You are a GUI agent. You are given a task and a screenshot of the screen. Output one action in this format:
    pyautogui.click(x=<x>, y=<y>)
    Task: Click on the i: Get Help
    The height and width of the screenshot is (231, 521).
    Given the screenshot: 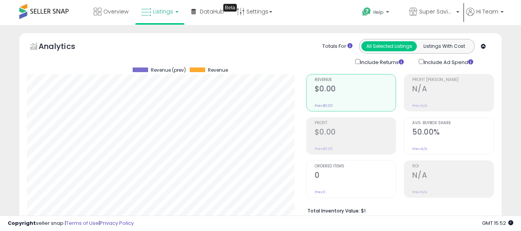 What is the action you would take?
    pyautogui.click(x=366, y=12)
    